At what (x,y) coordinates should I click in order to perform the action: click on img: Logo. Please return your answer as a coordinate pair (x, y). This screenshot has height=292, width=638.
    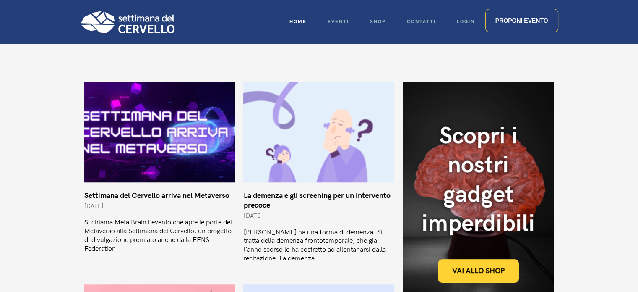
    Looking at the image, I should click on (127, 22).